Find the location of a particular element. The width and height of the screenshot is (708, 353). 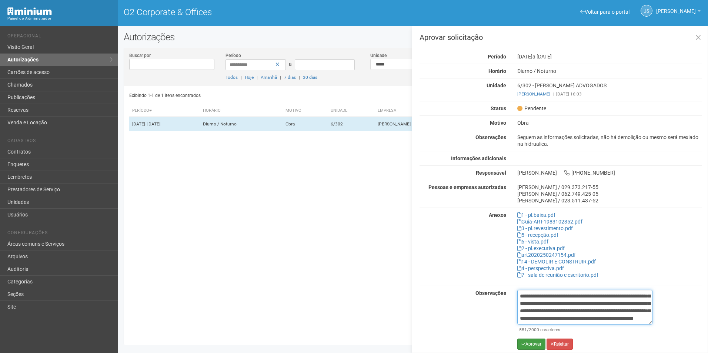

label: Buscar por is located at coordinates (140, 56).